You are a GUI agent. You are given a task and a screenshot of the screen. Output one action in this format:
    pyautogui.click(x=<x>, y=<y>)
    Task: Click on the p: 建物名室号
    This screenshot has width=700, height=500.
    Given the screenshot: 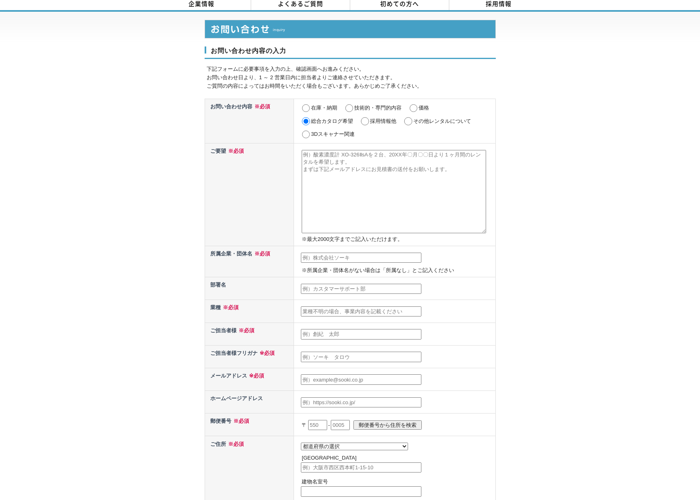 What is the action you would take?
    pyautogui.click(x=398, y=482)
    